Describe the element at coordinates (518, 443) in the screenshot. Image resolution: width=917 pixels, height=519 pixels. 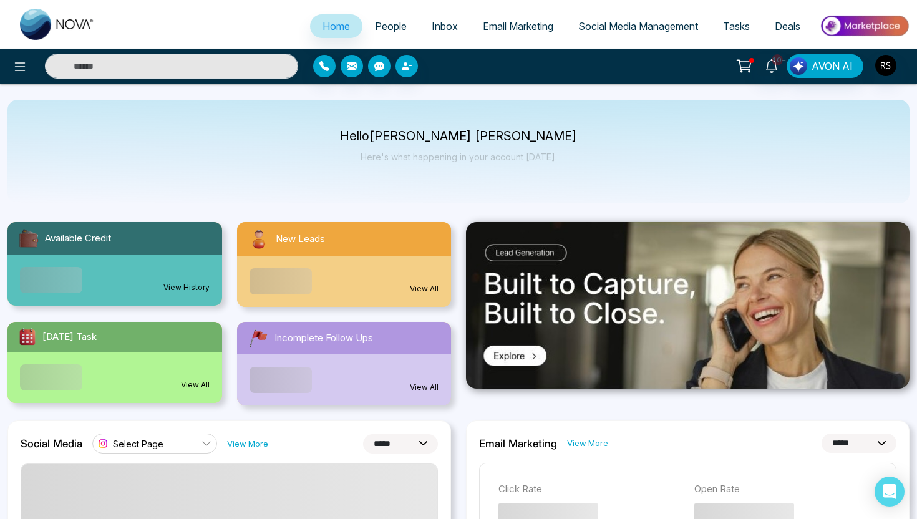
I see `h2: Email Marketing` at that location.